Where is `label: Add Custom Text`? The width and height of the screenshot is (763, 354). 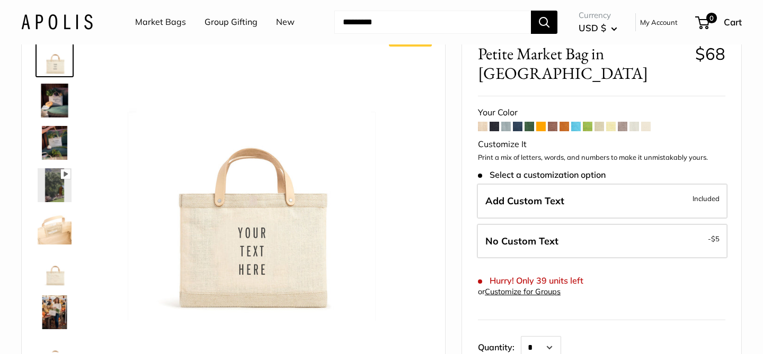
label: Add Custom Text is located at coordinates (602, 201).